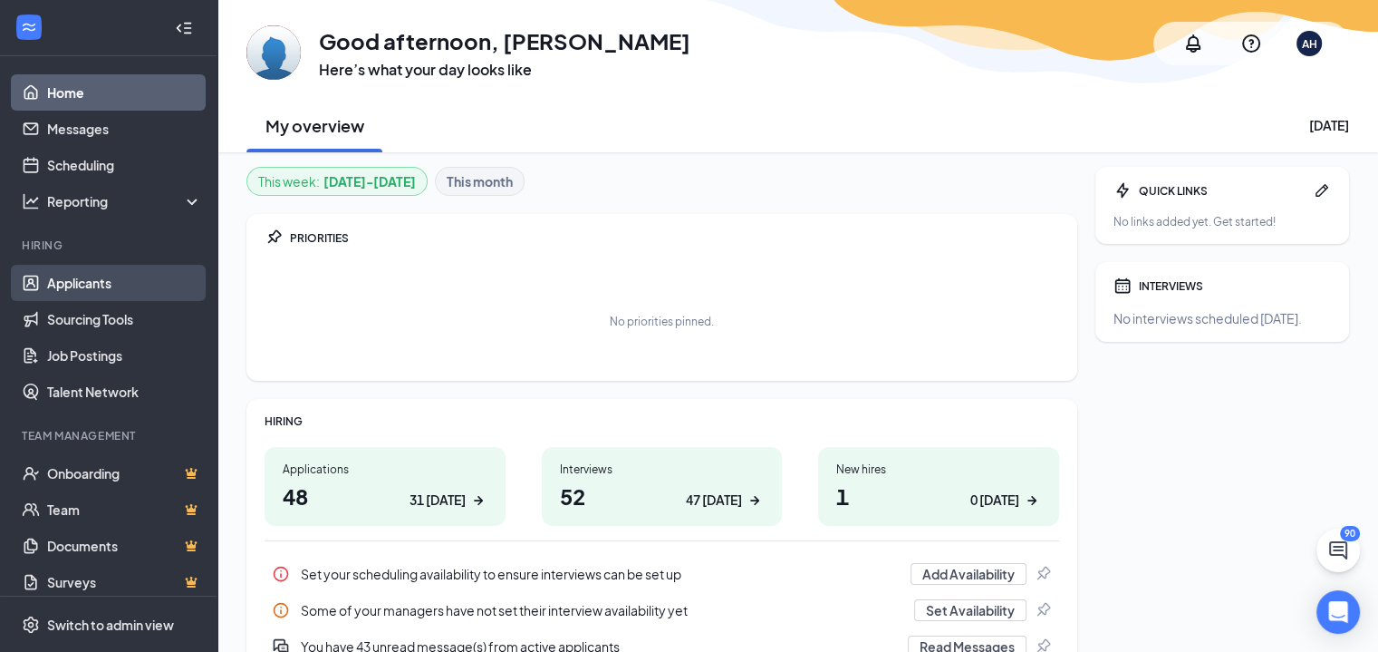  I want to click on a: Applicants, so click(124, 283).